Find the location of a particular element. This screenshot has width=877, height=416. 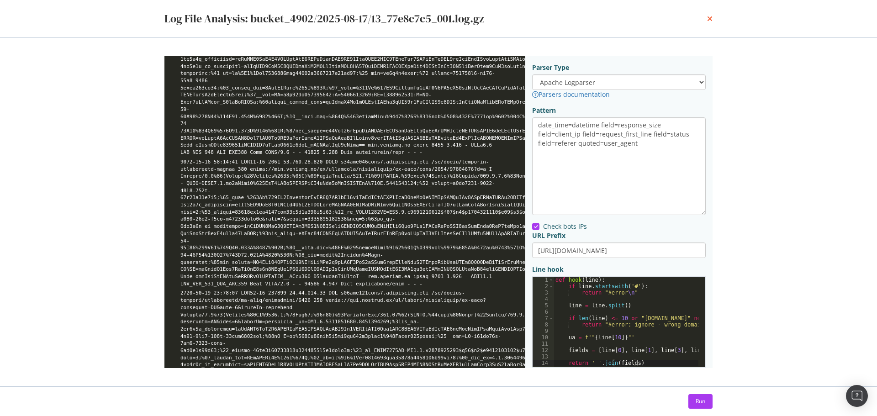

a: Parsers documentation is located at coordinates (571, 94).